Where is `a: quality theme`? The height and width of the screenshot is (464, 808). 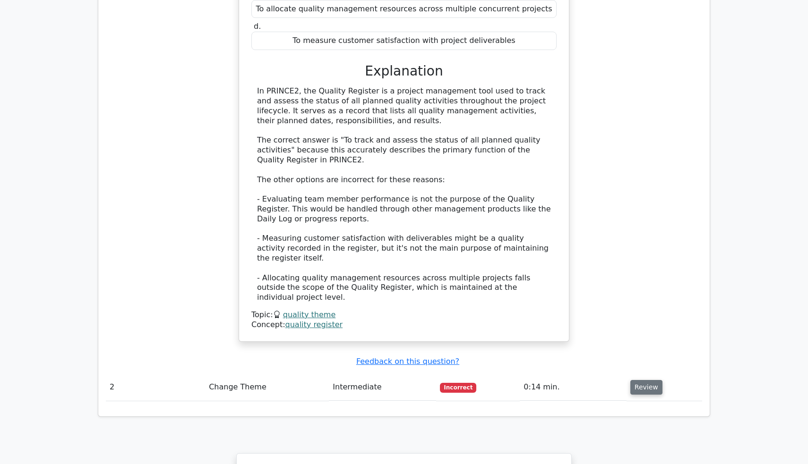 a: quality theme is located at coordinates (309, 315).